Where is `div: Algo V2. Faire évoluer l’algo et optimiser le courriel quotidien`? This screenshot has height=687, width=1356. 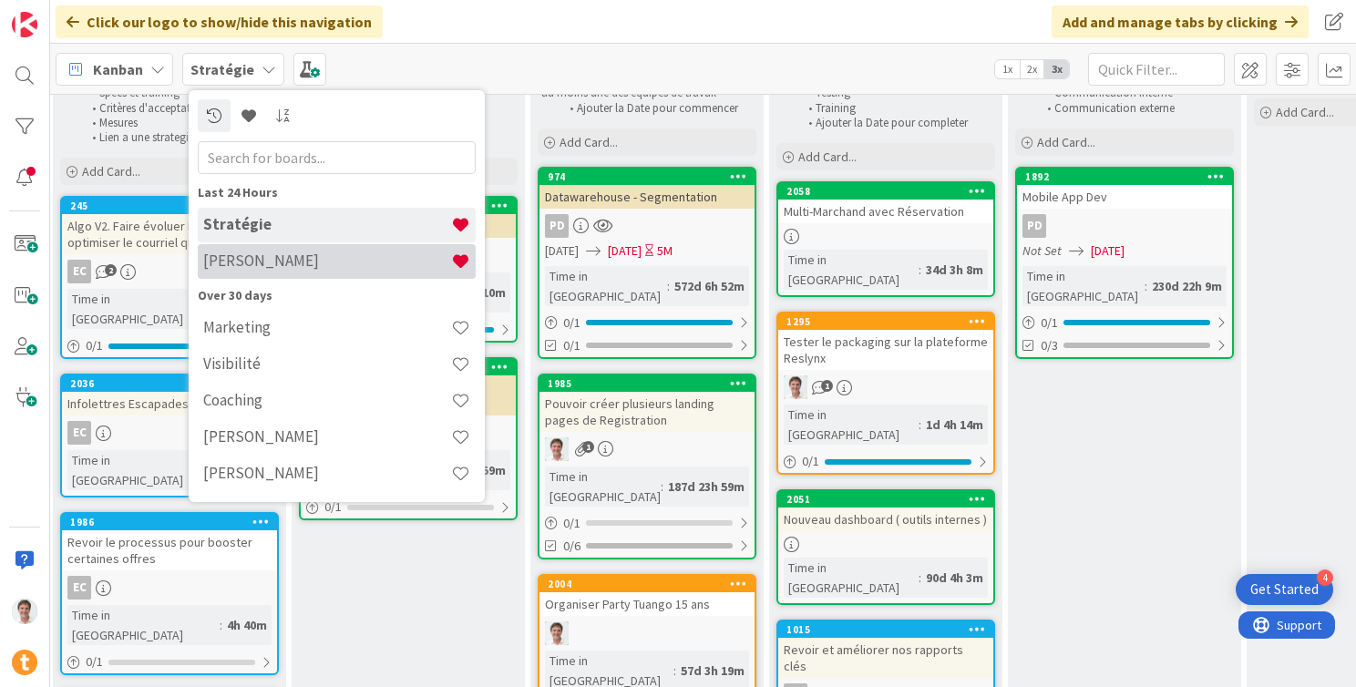 div: Algo V2. Faire évoluer l’algo et optimiser le courriel quotidien is located at coordinates (169, 234).